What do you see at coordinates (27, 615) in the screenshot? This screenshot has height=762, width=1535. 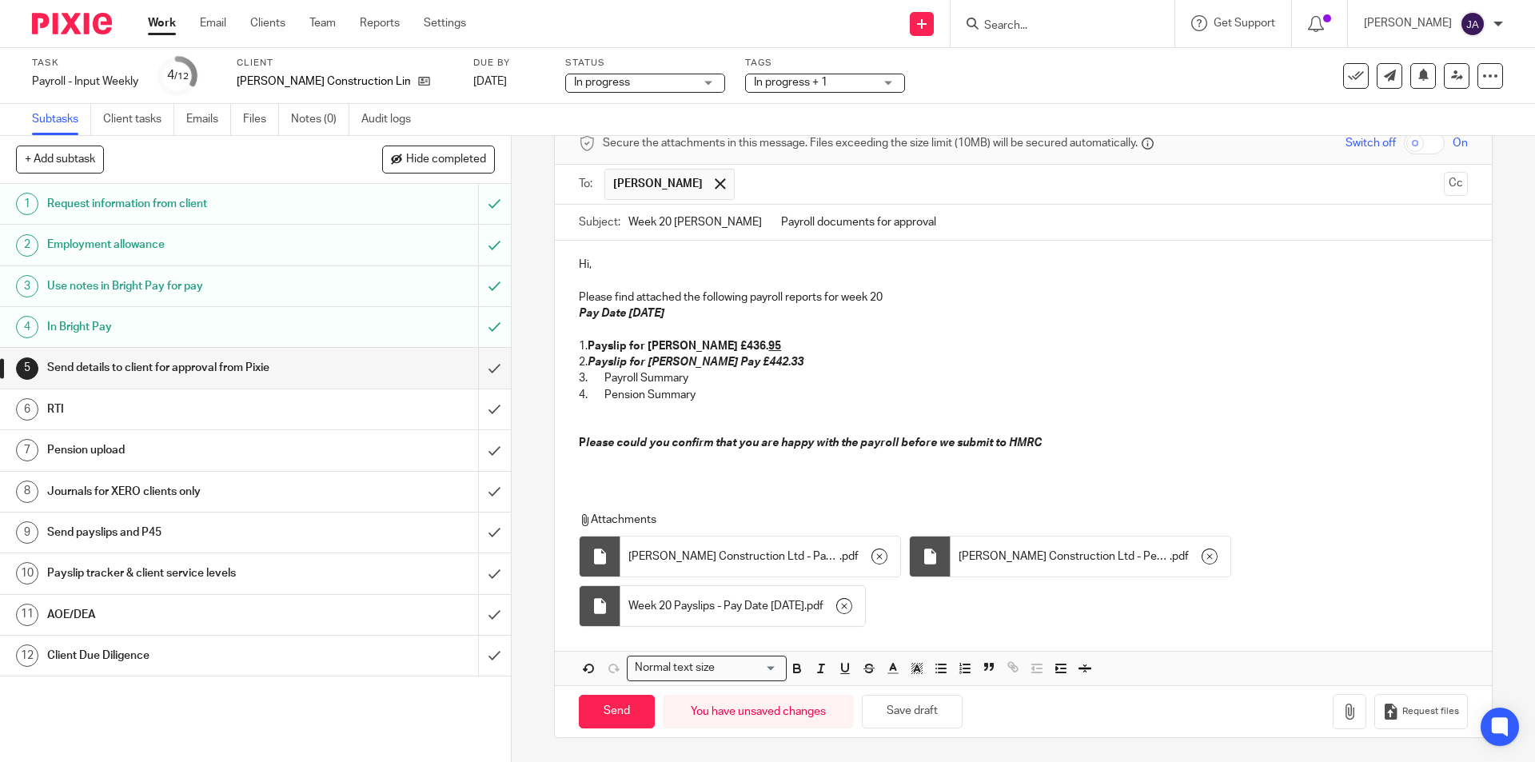 I see `div: 11` at bounding box center [27, 615].